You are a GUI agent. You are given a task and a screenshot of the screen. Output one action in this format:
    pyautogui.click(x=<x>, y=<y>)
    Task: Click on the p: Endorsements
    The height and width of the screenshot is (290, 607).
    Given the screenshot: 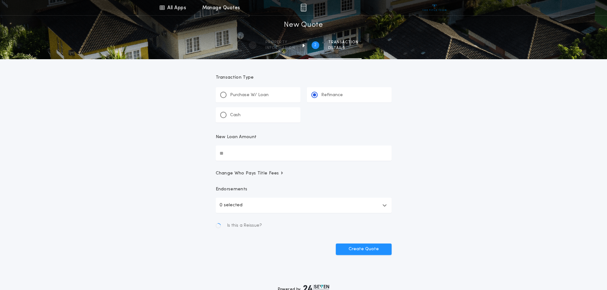 What is the action you would take?
    pyautogui.click(x=304, y=190)
    